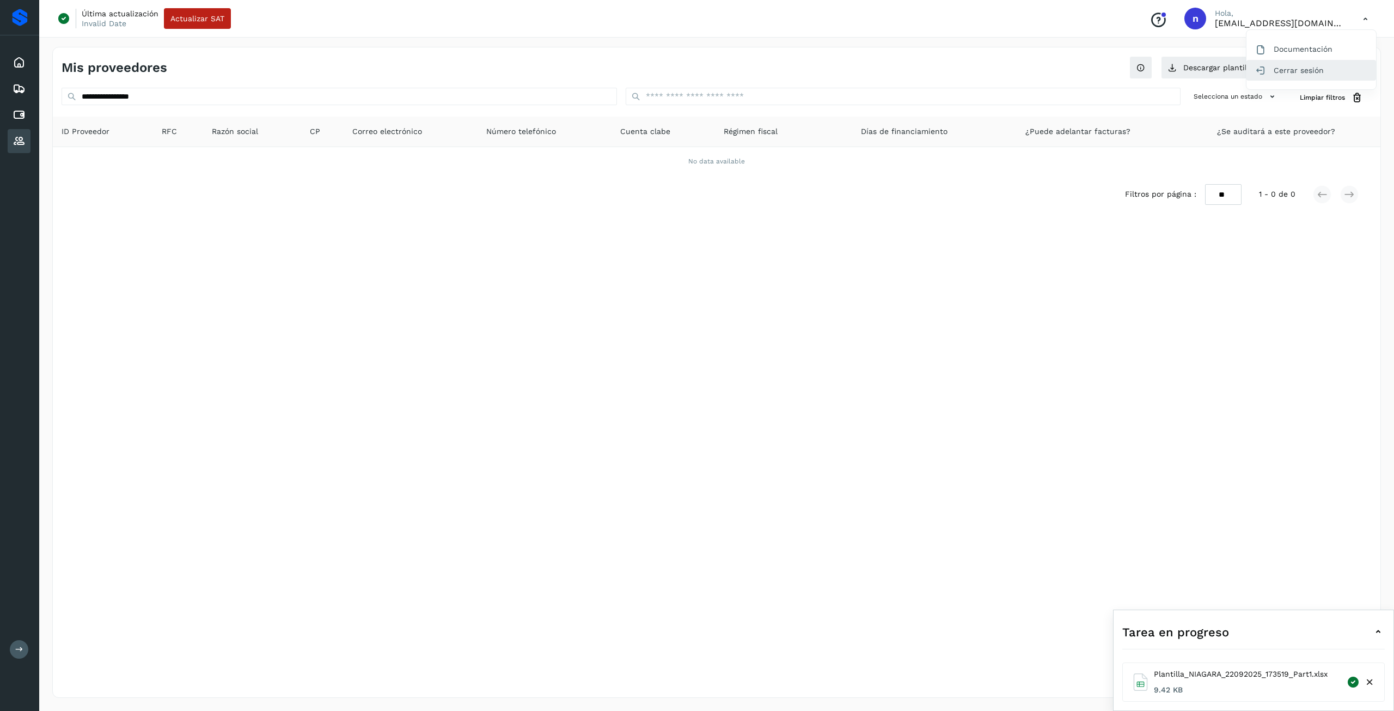 The image size is (1394, 711). I want to click on span: Plantilla_NIAGARA_22092025_173519_Part1.xlsx, so click(1241, 674).